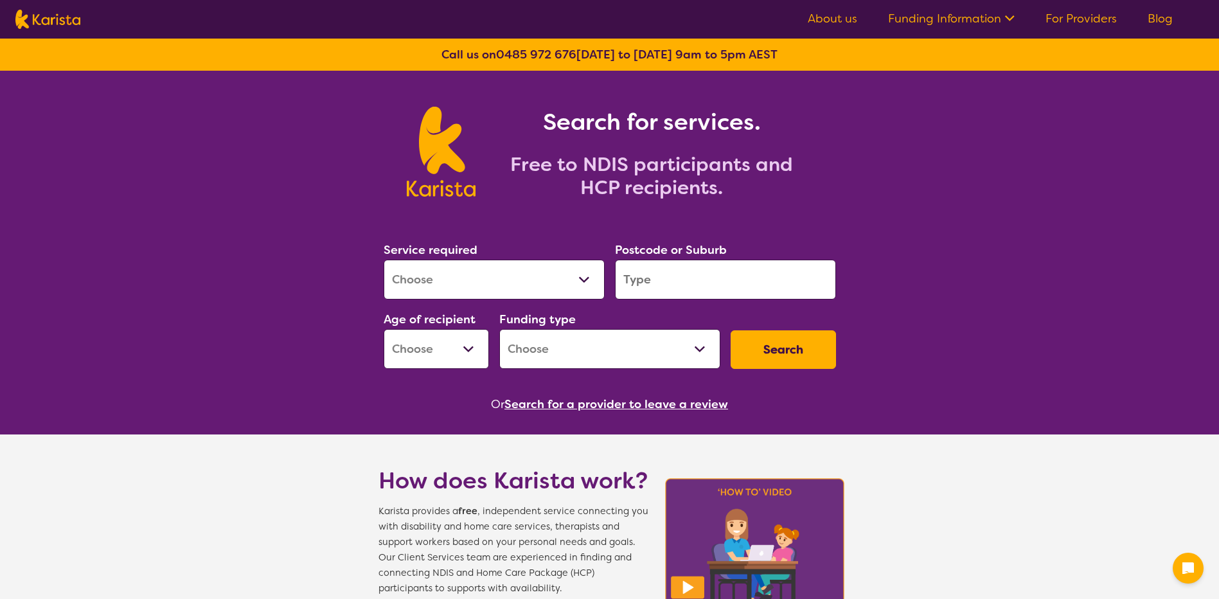 This screenshot has width=1219, height=599. What do you see at coordinates (1160, 19) in the screenshot?
I see `a: Blog` at bounding box center [1160, 19].